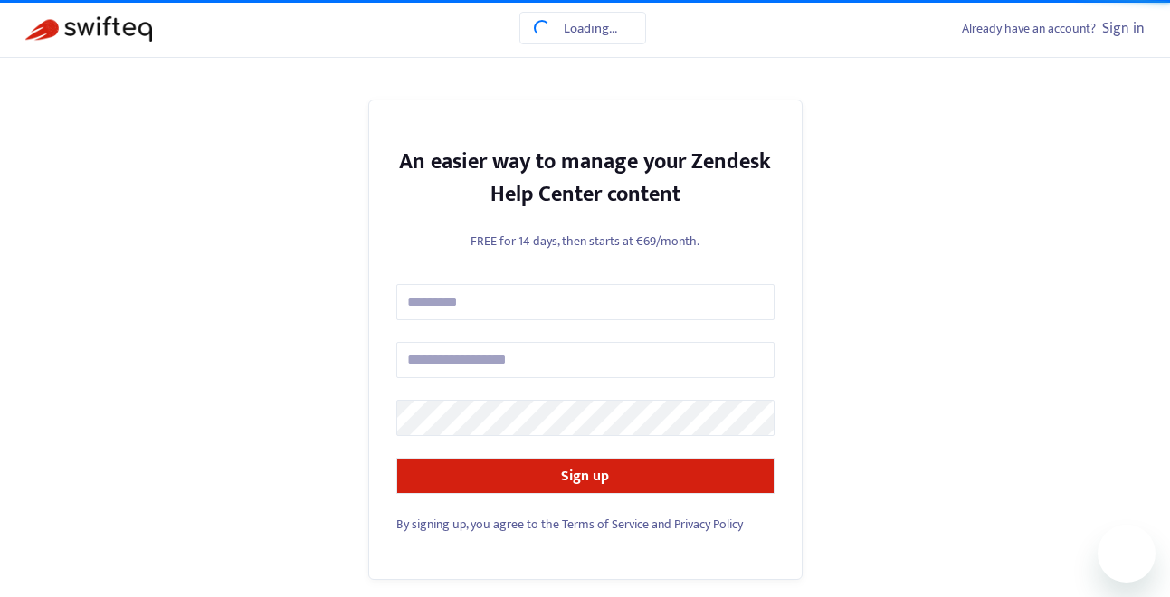 The image size is (1170, 597). What do you see at coordinates (584, 178) in the screenshot?
I see `strong: An easier way to manage your Zendesk Help Center content` at bounding box center [584, 178].